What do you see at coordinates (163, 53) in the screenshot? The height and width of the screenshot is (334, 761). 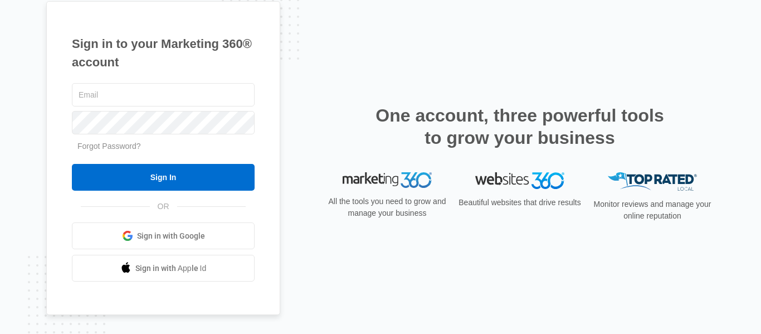 I see `h1: Sign in to your Marketing 360® account` at bounding box center [163, 53].